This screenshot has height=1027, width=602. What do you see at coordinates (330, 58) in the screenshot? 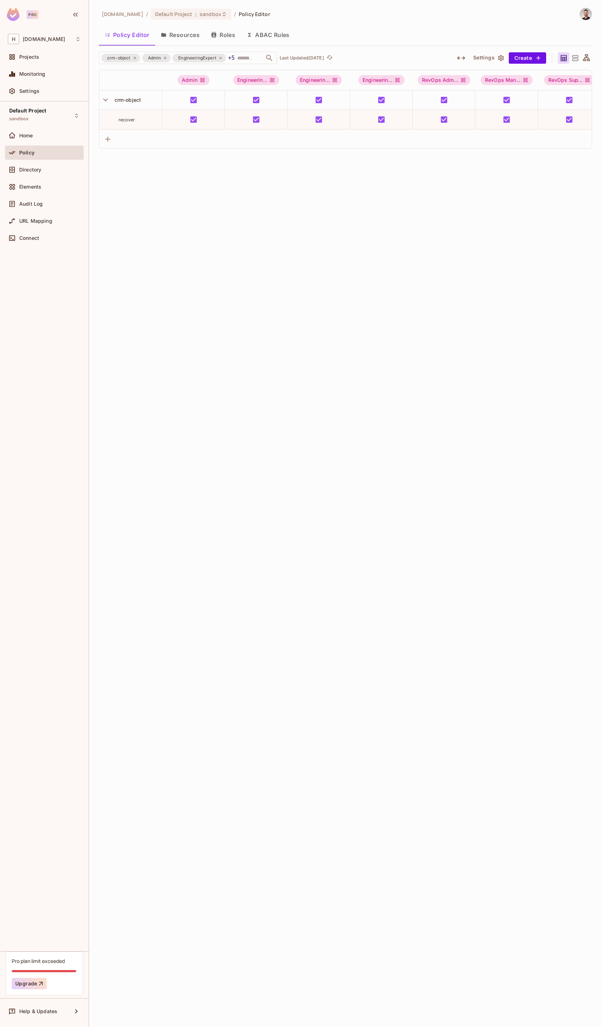
I see `span: refresh` at bounding box center [330, 58].